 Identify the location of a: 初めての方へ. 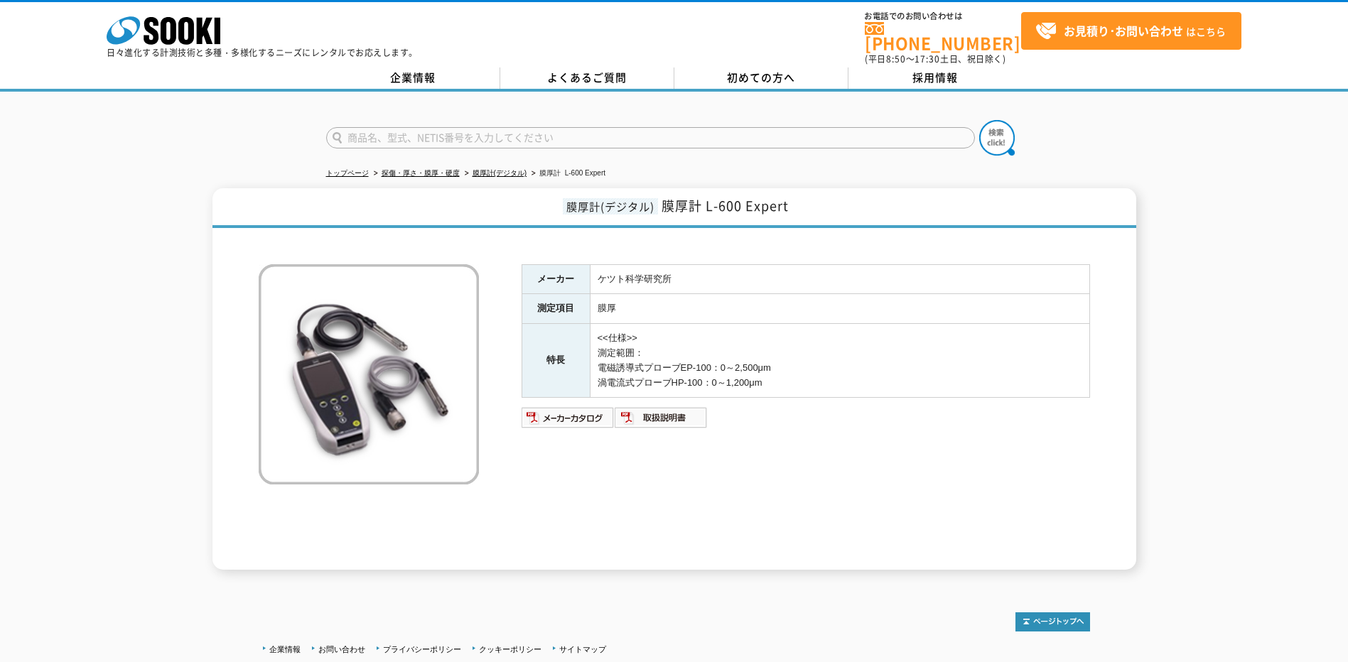
(761, 78).